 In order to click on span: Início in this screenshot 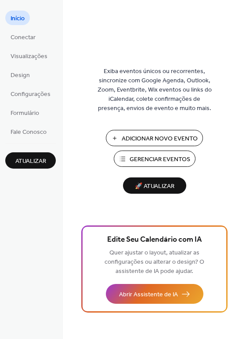, I will do `click(18, 18)`.